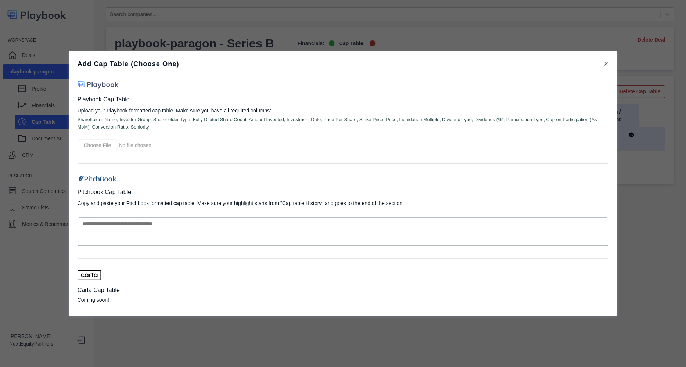 Image resolution: width=686 pixels, height=367 pixels. I want to click on img: playbook-logo, so click(98, 84).